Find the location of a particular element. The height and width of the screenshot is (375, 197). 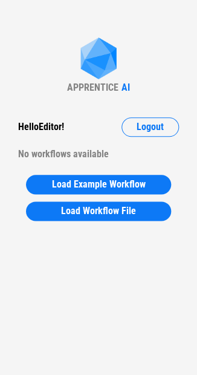

div: No workflows available is located at coordinates (99, 154).